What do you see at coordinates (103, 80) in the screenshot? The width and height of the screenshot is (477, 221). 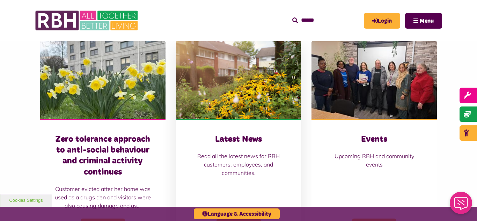 I see `img: Freehold` at bounding box center [103, 80].